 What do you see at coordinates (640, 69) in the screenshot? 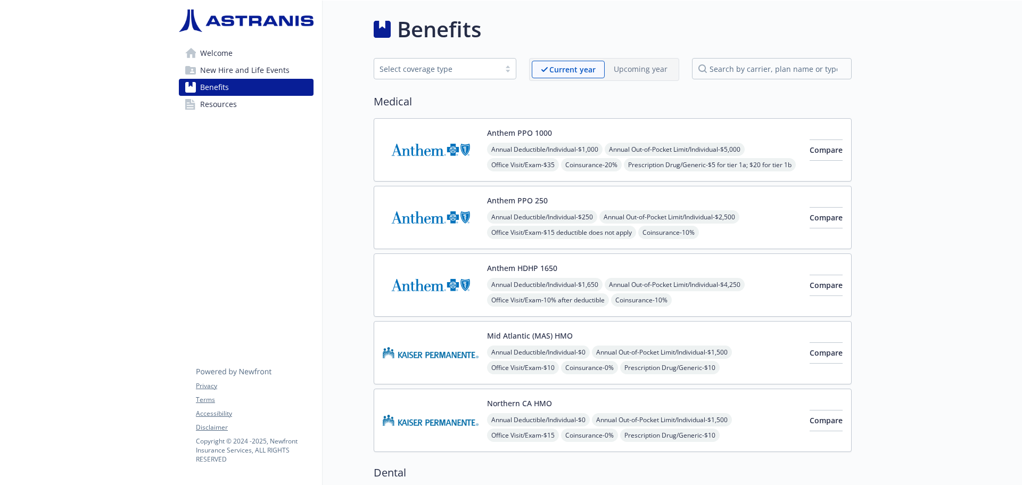
I see `span: Upcoming year` at bounding box center [640, 69].